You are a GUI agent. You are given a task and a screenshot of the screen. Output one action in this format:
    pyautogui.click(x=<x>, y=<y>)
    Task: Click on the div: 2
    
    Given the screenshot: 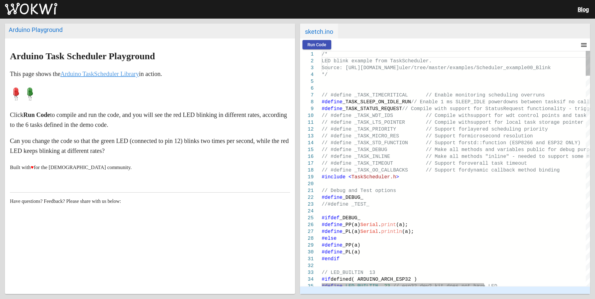 What is the action you would take?
    pyautogui.click(x=307, y=61)
    